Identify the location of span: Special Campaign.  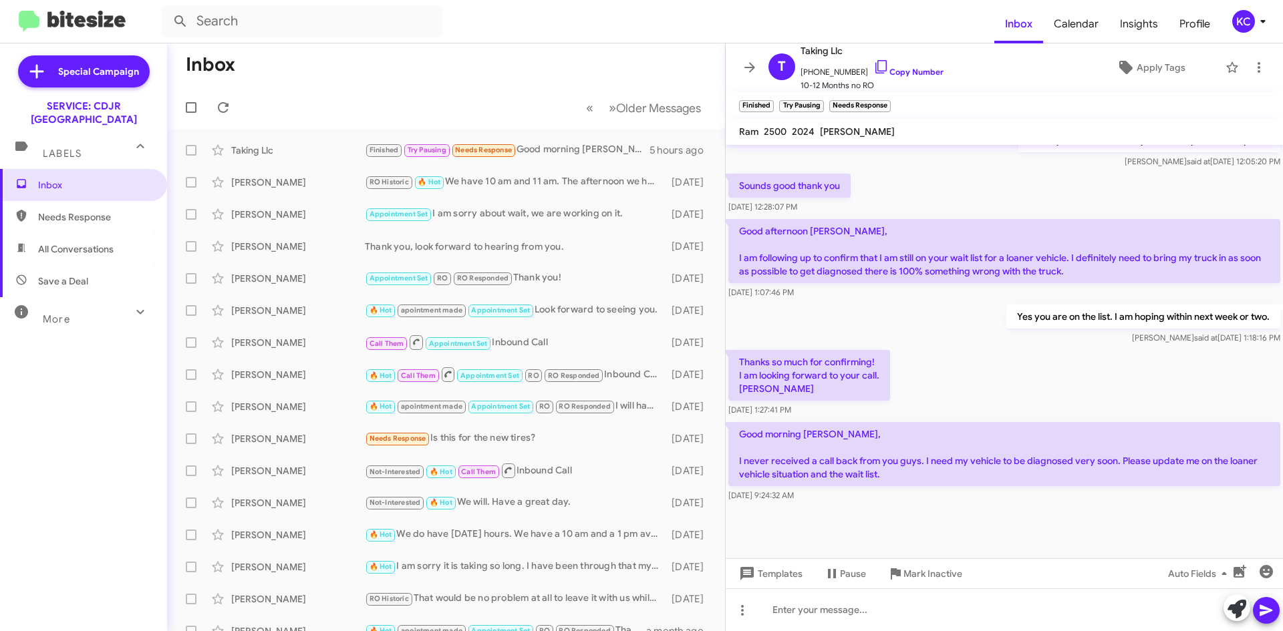
(98, 72).